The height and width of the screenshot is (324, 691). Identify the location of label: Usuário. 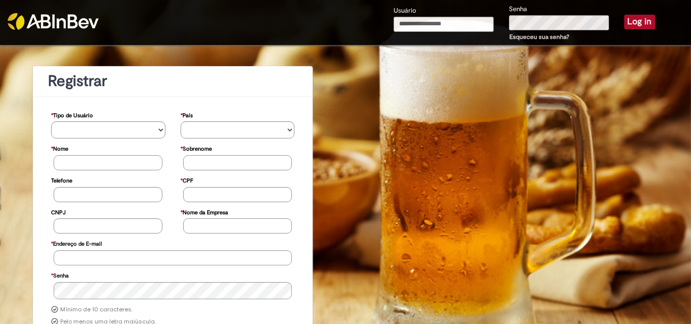
(405, 11).